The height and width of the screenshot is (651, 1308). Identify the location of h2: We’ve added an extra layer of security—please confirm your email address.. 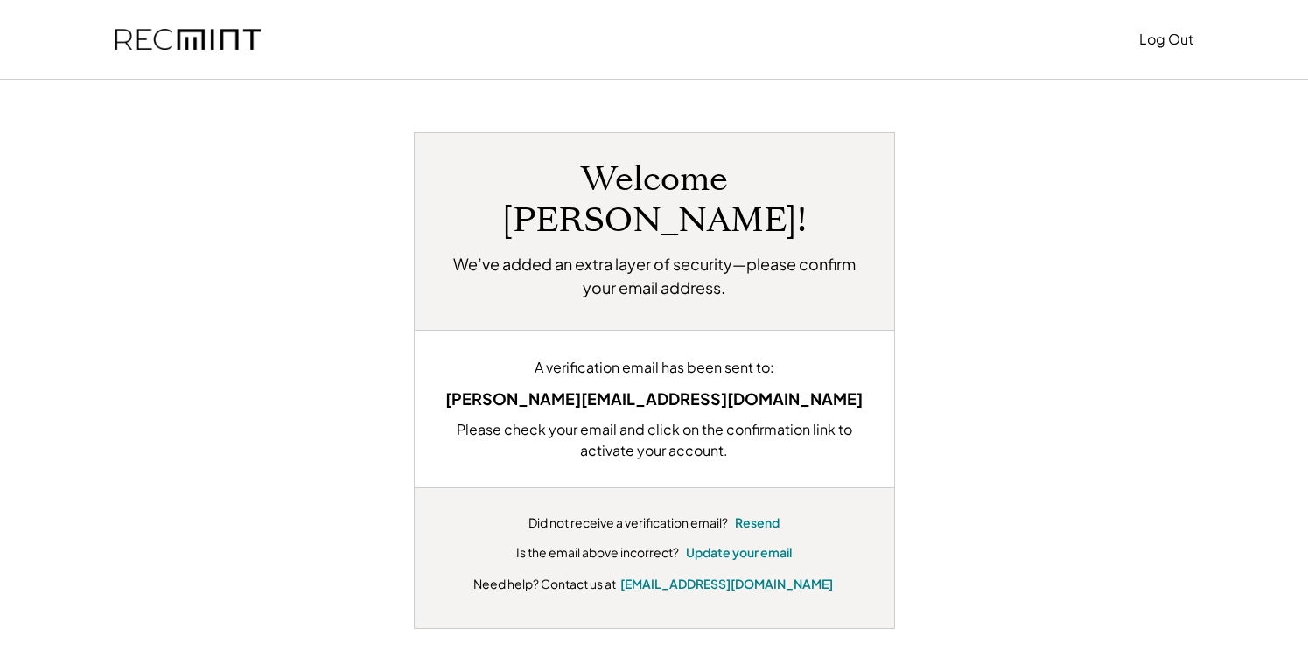
(654, 276).